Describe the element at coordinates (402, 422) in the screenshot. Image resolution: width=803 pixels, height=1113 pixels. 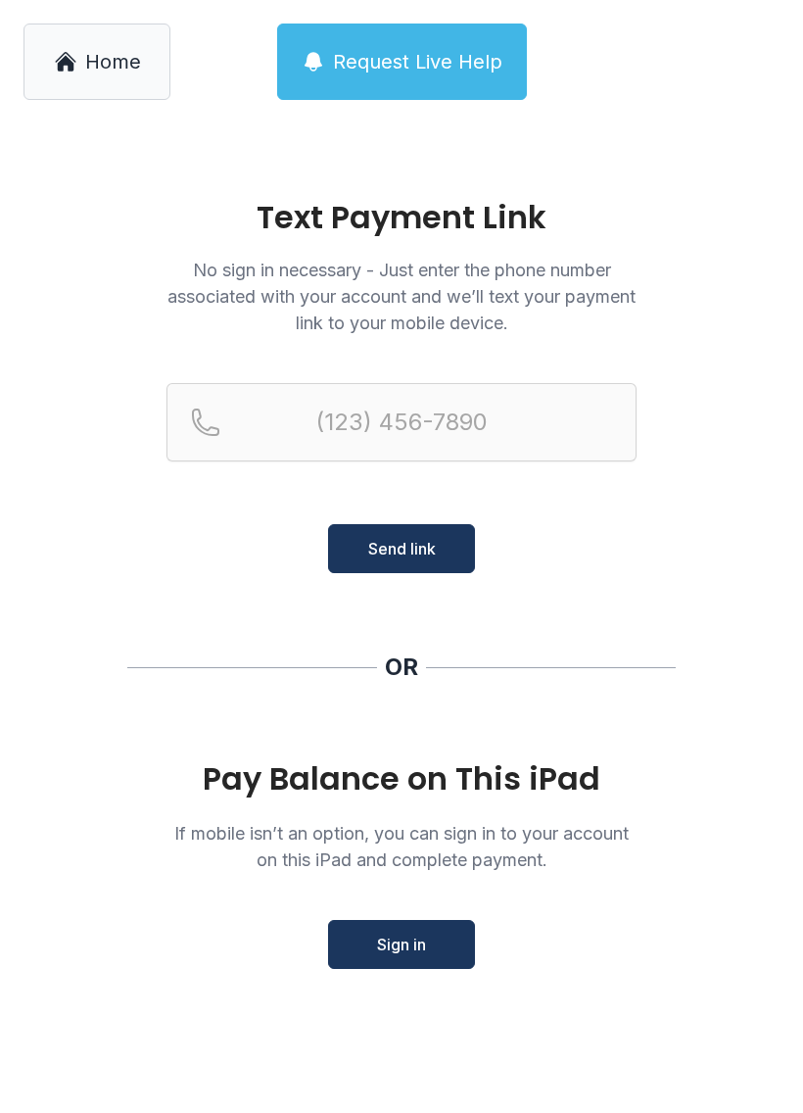
I see `input: Reservation phone number` at that location.